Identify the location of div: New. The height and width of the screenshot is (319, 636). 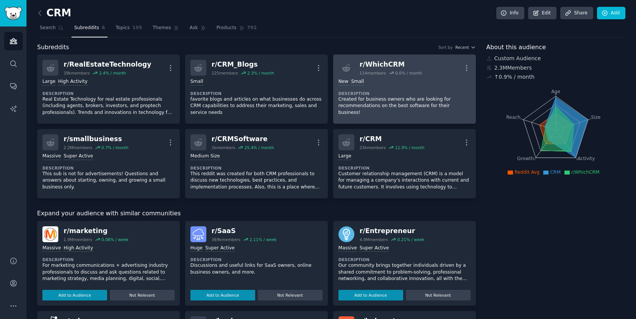
(343, 82).